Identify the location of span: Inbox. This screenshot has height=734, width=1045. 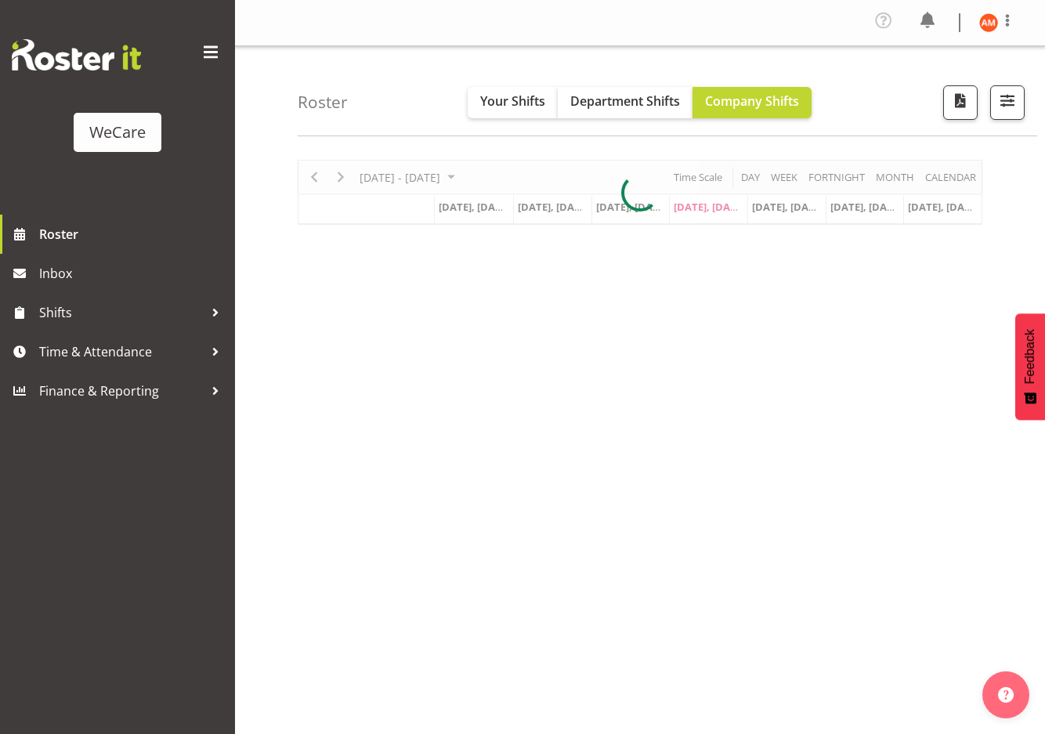
(133, 273).